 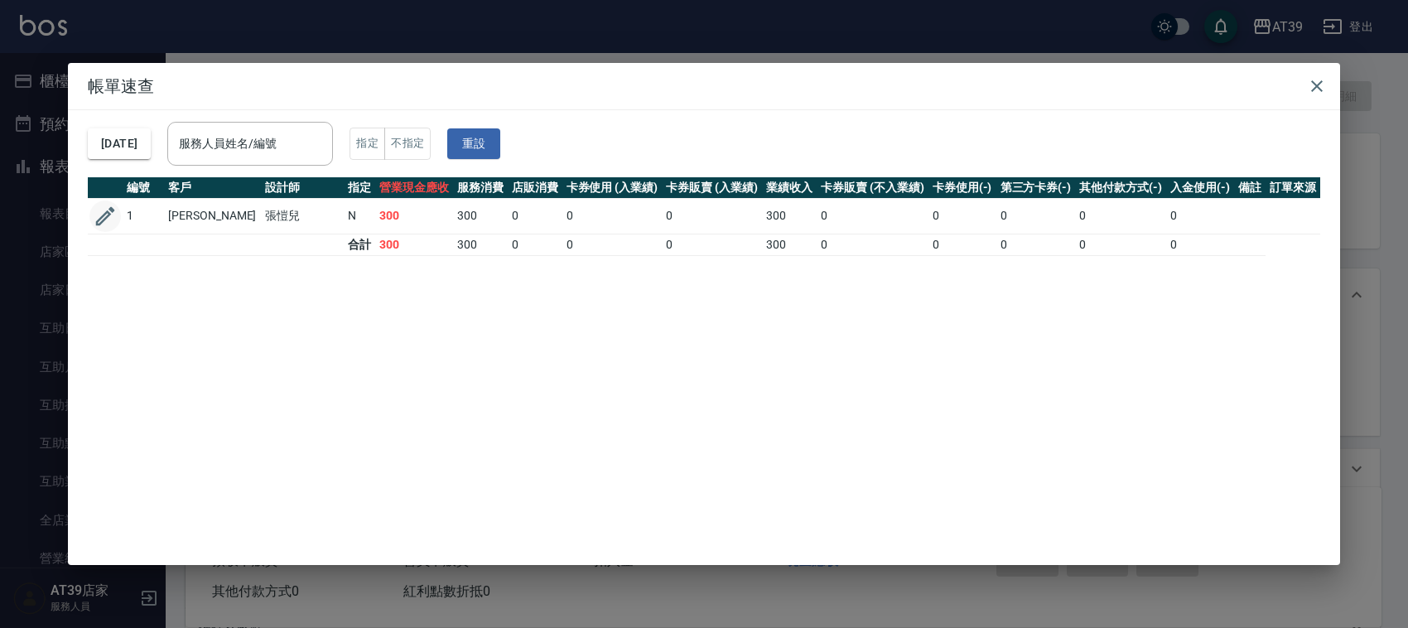 I want to click on th: 卡券販賣 (入業績), so click(x=711, y=188).